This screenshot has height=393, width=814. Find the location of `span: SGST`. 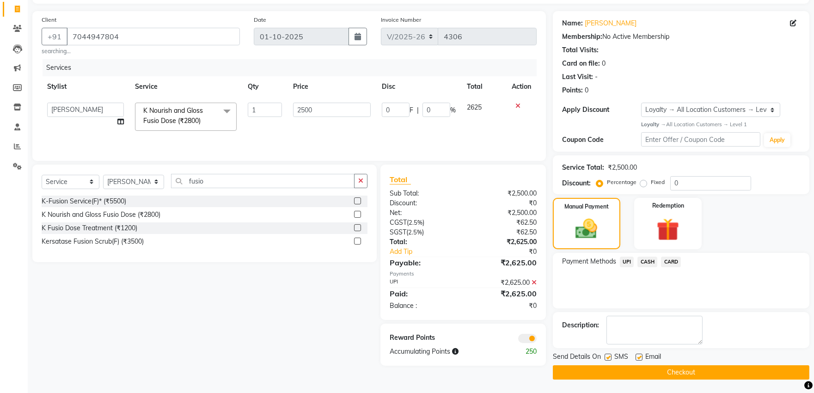

span: SGST is located at coordinates (398, 232).